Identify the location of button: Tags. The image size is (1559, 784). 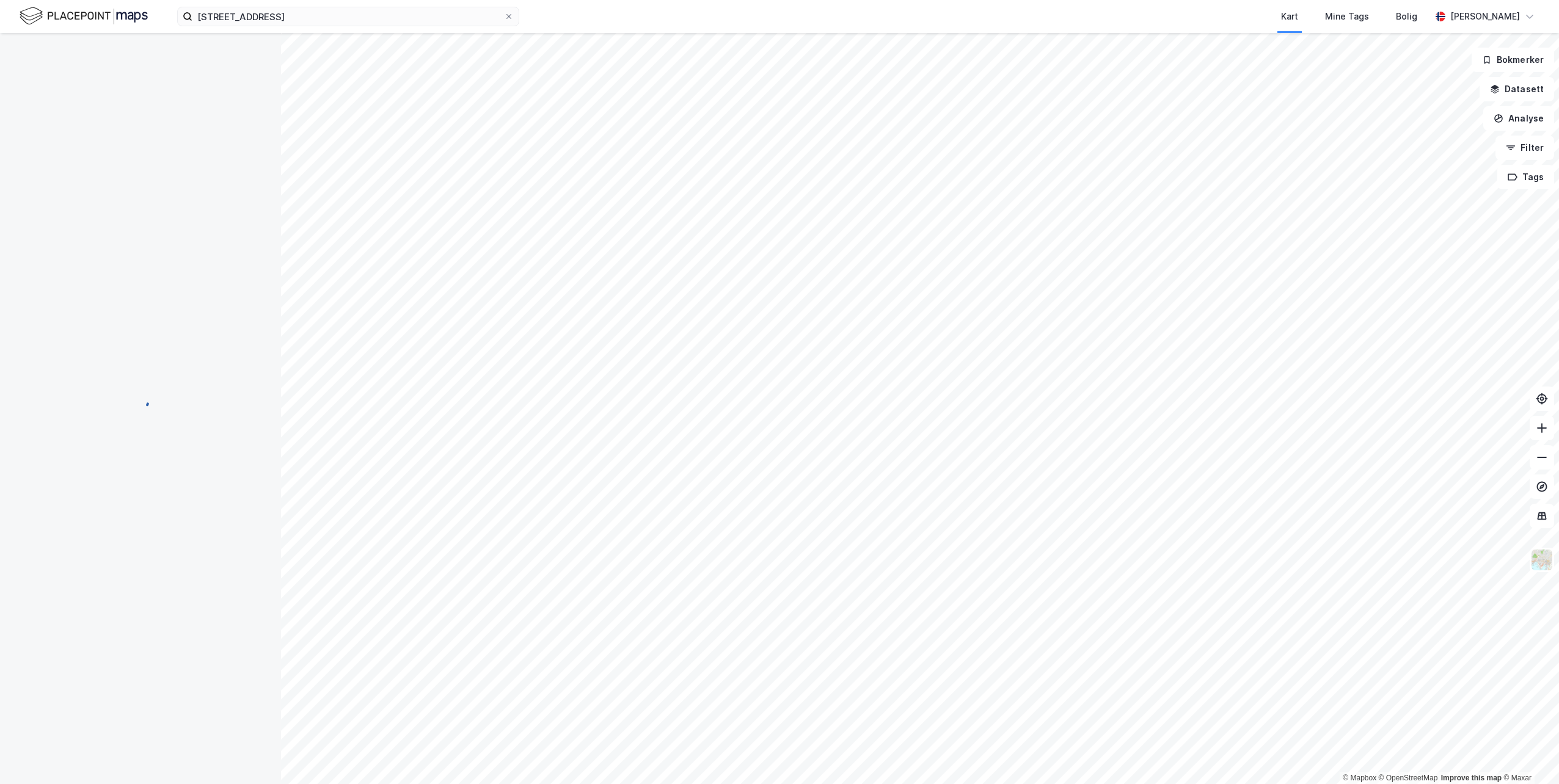
(1525, 177).